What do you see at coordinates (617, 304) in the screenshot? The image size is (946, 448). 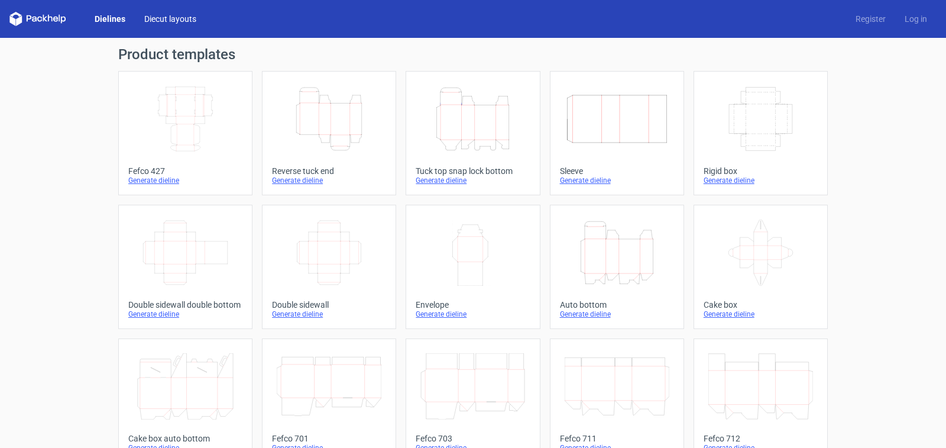 I see `div: Auto bottom` at bounding box center [617, 304].